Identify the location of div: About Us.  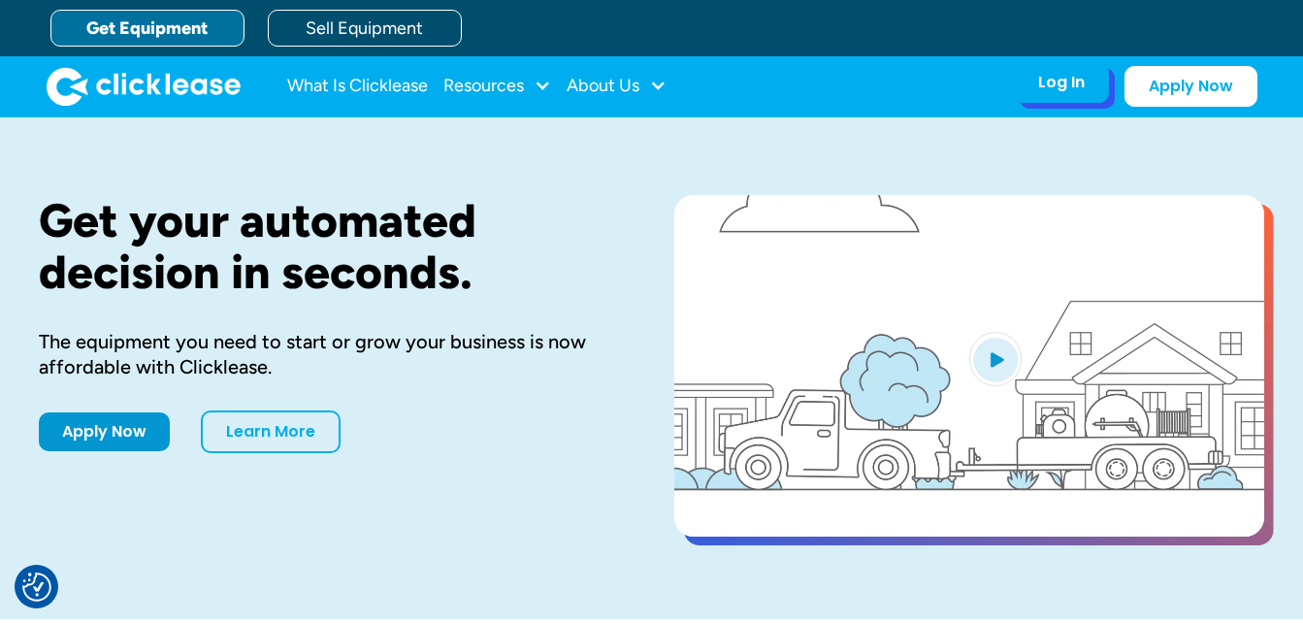
(616, 86).